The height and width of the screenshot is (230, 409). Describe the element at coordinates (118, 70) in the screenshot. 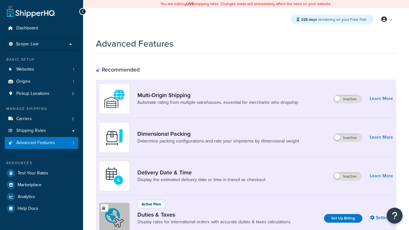

I see `div: Recommended` at that location.